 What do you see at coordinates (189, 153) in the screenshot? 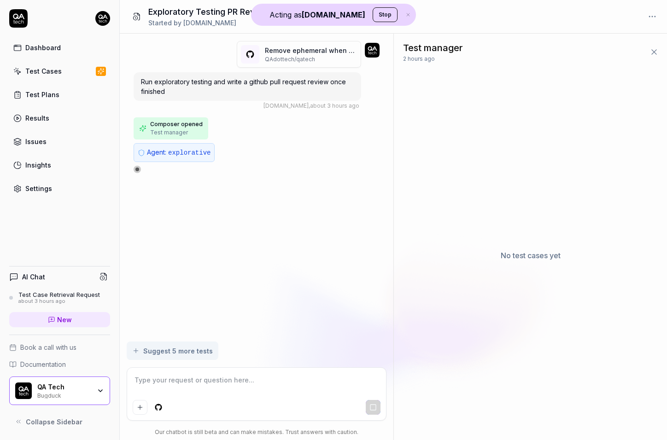
I see `span: explorative` at bounding box center [189, 153].